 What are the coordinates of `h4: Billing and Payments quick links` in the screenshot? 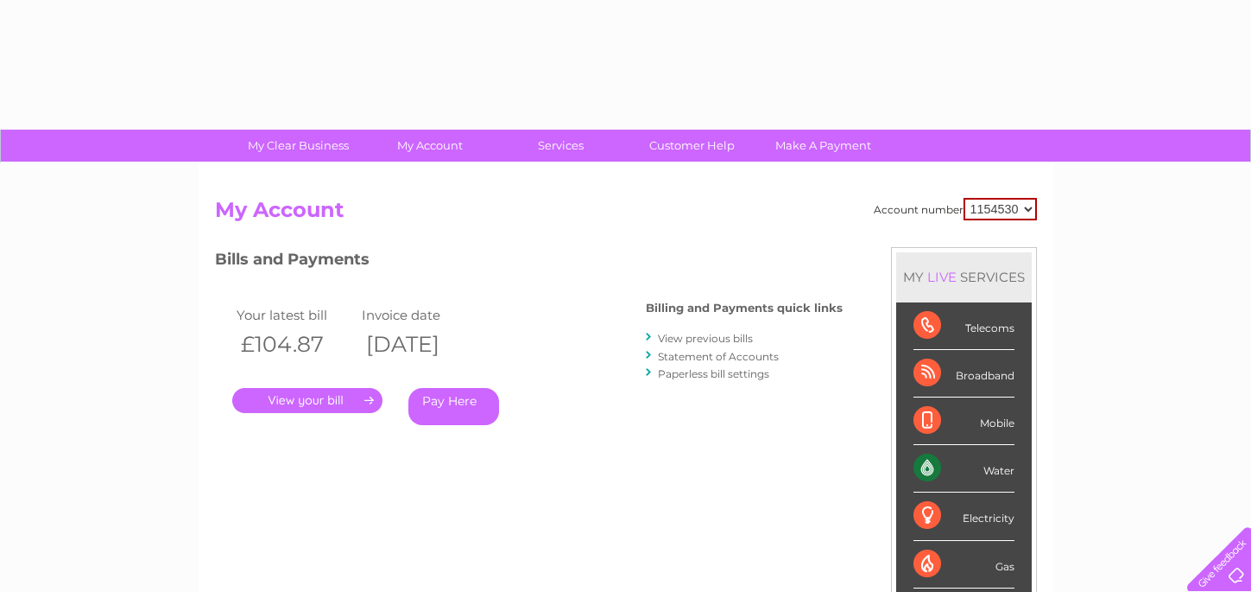 It's located at (745, 307).